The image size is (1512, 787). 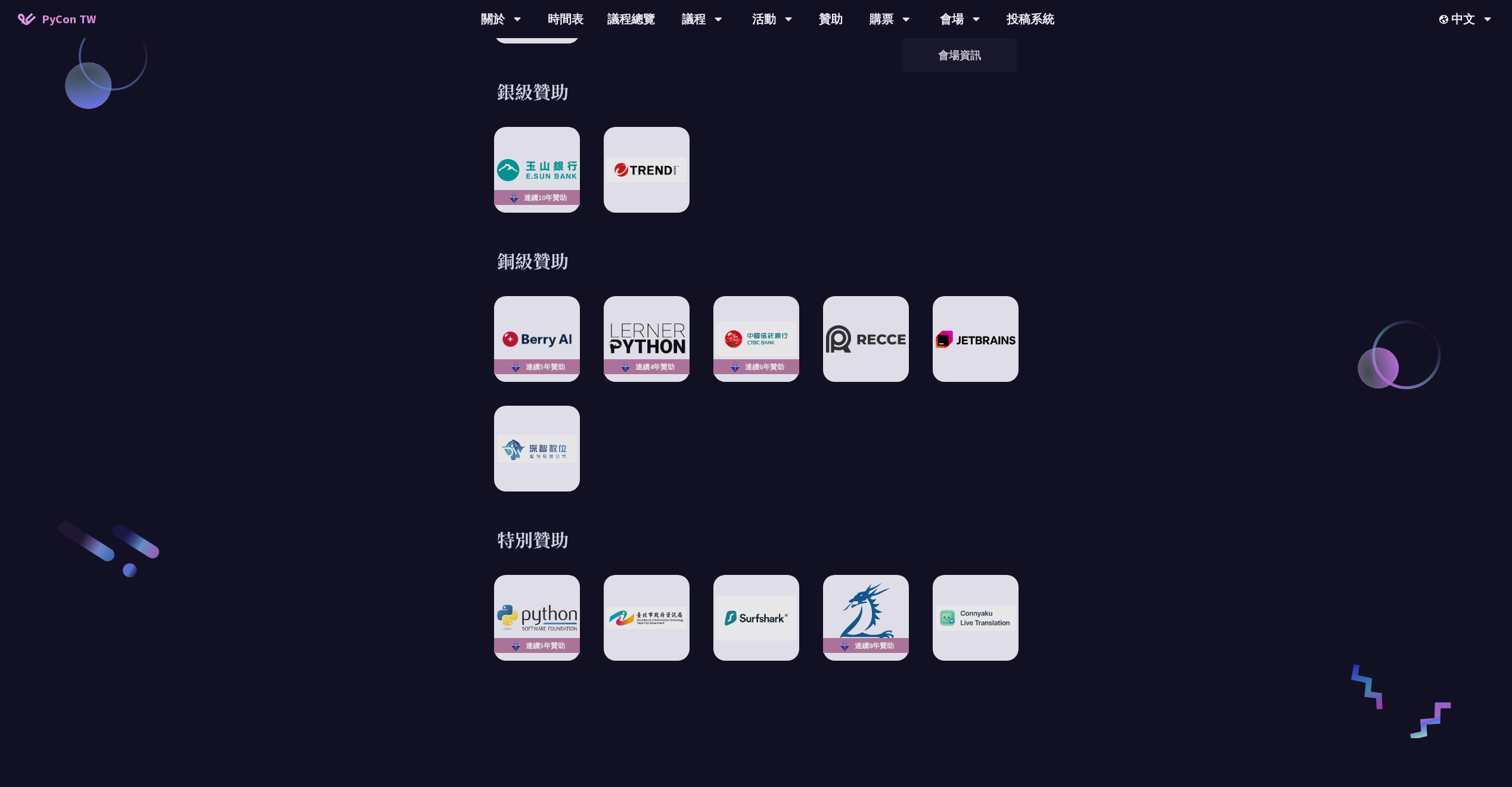 I want to click on img: E.SUN Commercial Bank, so click(x=537, y=170).